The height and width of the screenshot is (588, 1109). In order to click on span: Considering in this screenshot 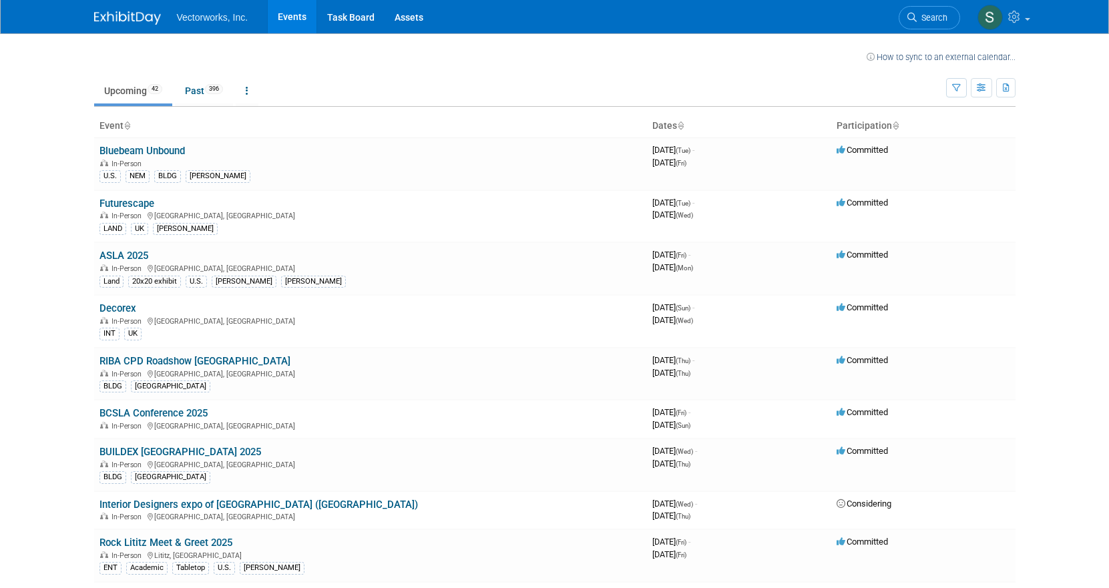, I will do `click(864, 504)`.